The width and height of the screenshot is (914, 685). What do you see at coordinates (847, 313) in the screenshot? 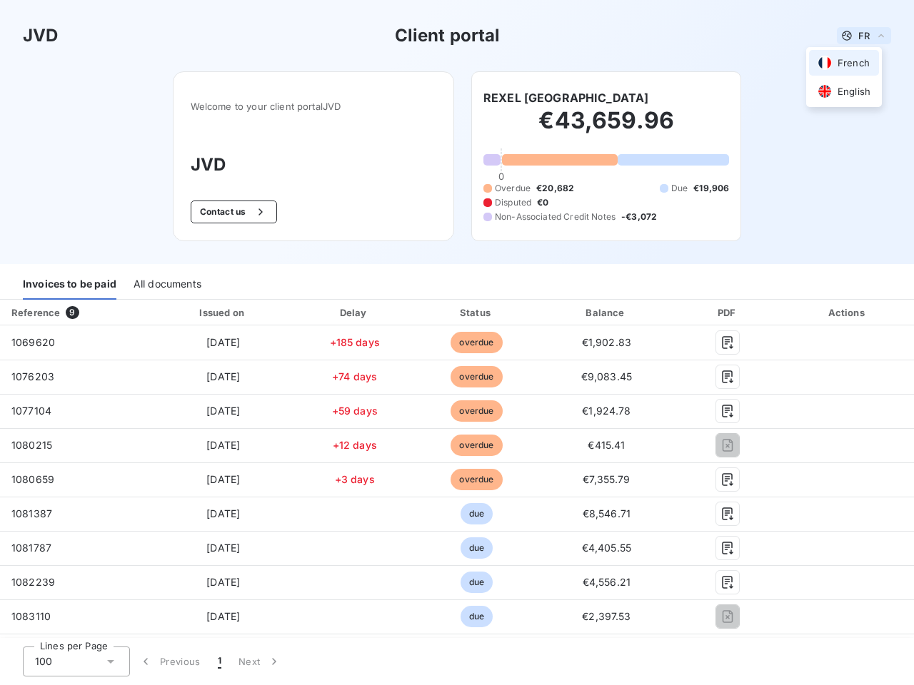
I see `div: Actions` at bounding box center [847, 313].